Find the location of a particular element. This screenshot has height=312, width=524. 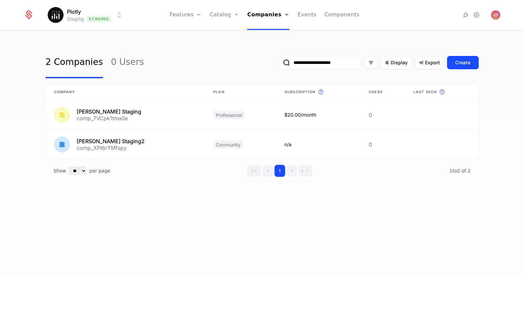

img: Plotly is located at coordinates (56, 15).